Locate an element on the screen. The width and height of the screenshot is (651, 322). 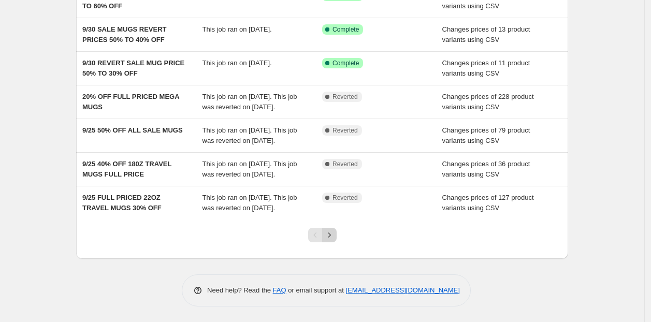
span: 9/25 40% OFF 180Z TRAVEL MUGS FULL PRICE is located at coordinates (127, 169).